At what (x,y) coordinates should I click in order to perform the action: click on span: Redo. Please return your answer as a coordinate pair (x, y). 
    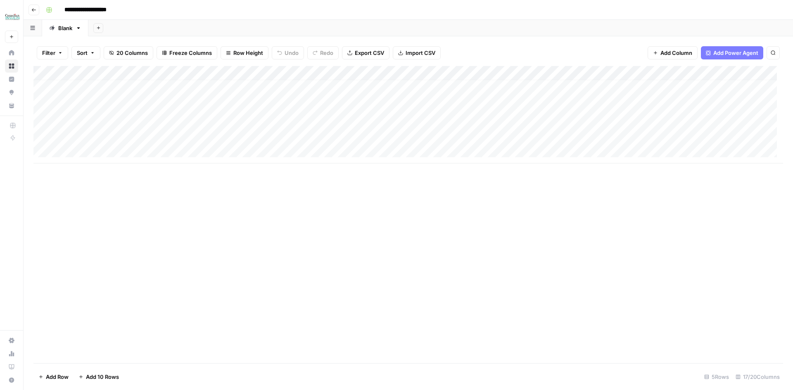
    Looking at the image, I should click on (327, 53).